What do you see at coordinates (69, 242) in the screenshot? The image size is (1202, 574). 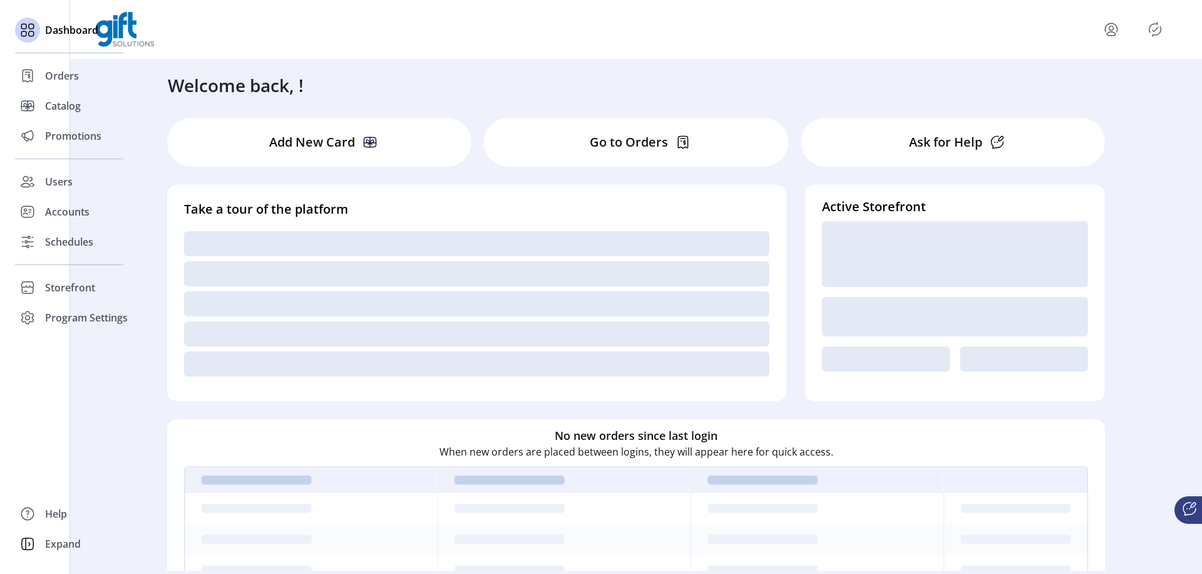 I see `span: Schedules` at bounding box center [69, 242].